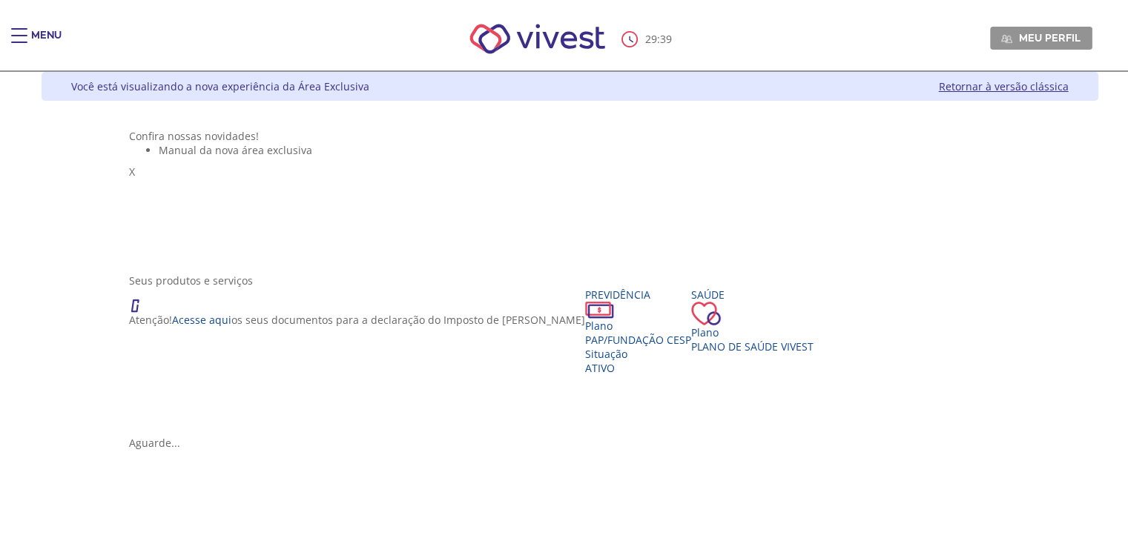  What do you see at coordinates (638, 354) in the screenshot?
I see `div: Situação` at bounding box center [638, 354].